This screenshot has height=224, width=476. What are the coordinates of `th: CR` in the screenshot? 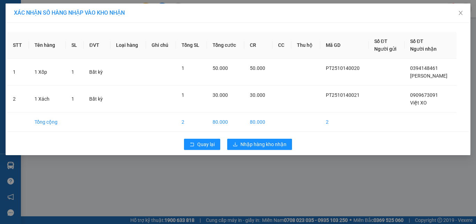 It's located at (259, 45).